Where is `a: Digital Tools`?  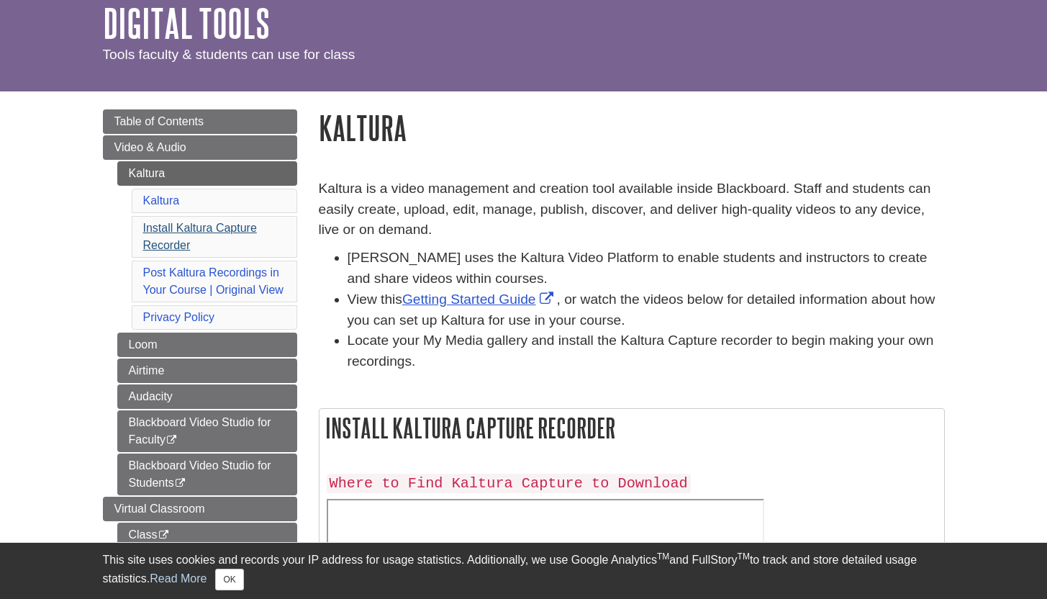
a: Digital Tools is located at coordinates (186, 23).